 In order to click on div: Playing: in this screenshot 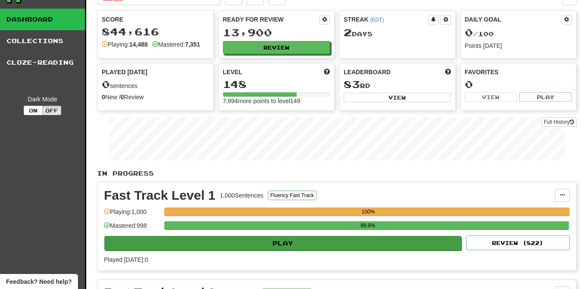, I will do `click(125, 44)`.